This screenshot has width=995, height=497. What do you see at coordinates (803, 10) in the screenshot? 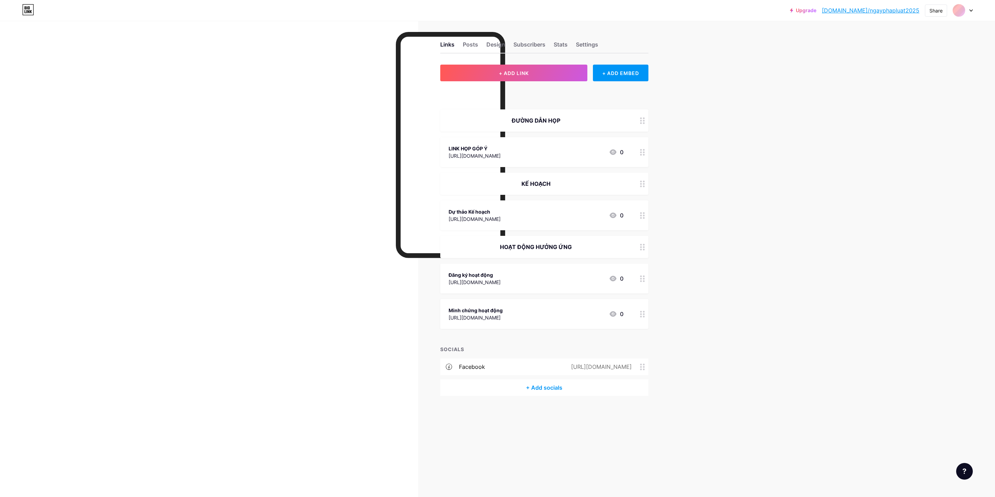
I see `a: Upgrade` at bounding box center [803, 10].